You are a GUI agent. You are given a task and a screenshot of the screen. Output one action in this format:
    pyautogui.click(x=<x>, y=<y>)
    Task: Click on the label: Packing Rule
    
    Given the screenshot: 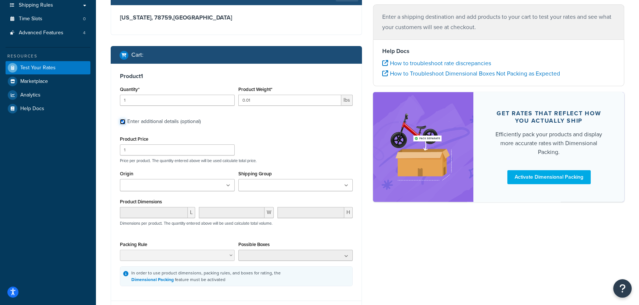 What is the action you would take?
    pyautogui.click(x=133, y=244)
    